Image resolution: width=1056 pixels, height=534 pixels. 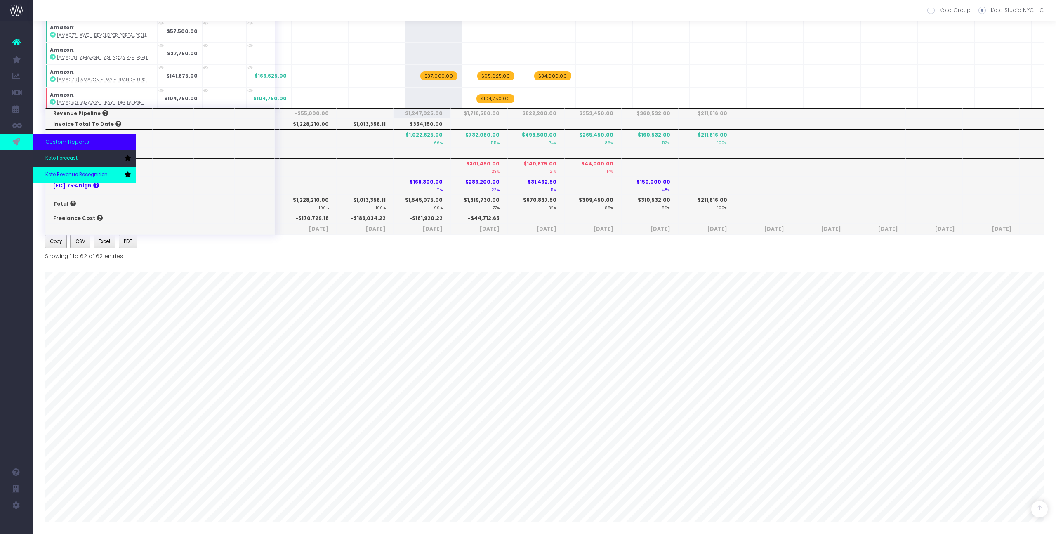 I want to click on small: 88%, so click(x=609, y=207).